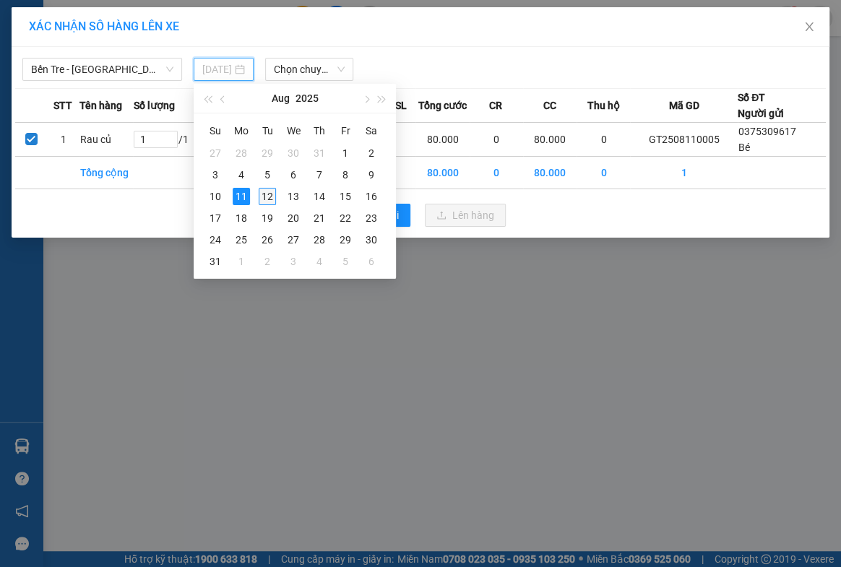 Image resolution: width=841 pixels, height=567 pixels. What do you see at coordinates (280, 98) in the screenshot?
I see `button: Aug` at bounding box center [280, 98].